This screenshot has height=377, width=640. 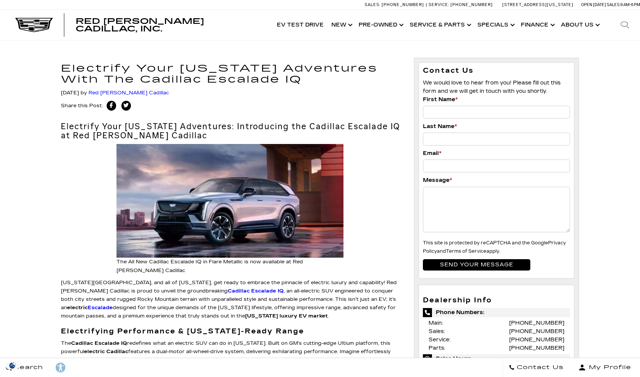 What do you see at coordinates (536, 367) in the screenshot?
I see `a: Contact Us` at bounding box center [536, 367].